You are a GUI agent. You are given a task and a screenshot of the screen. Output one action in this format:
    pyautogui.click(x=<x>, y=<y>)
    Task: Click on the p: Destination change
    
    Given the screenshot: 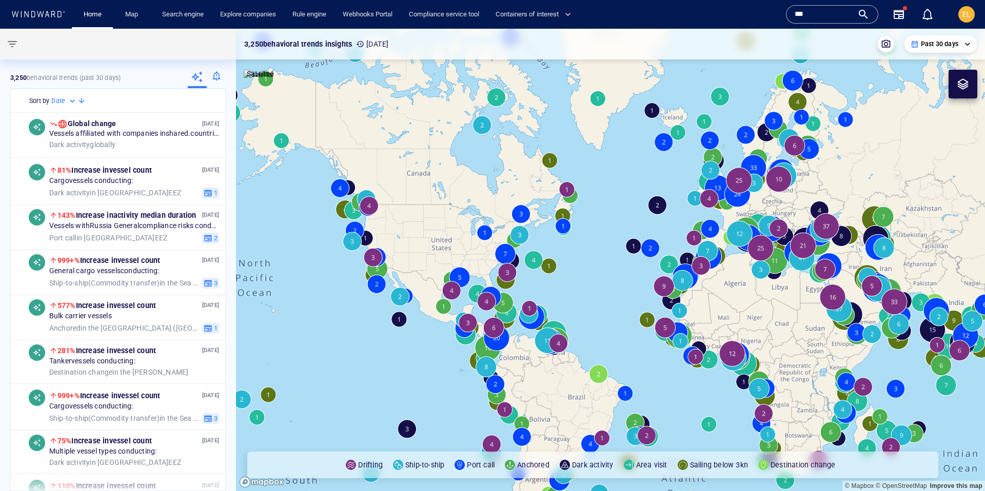 What is the action you would take?
    pyautogui.click(x=803, y=465)
    